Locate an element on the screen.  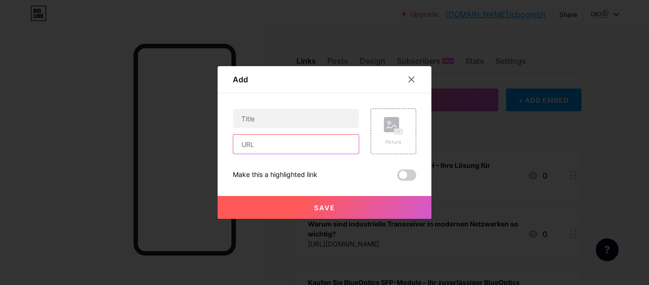
div: Picture is located at coordinates (393, 142).